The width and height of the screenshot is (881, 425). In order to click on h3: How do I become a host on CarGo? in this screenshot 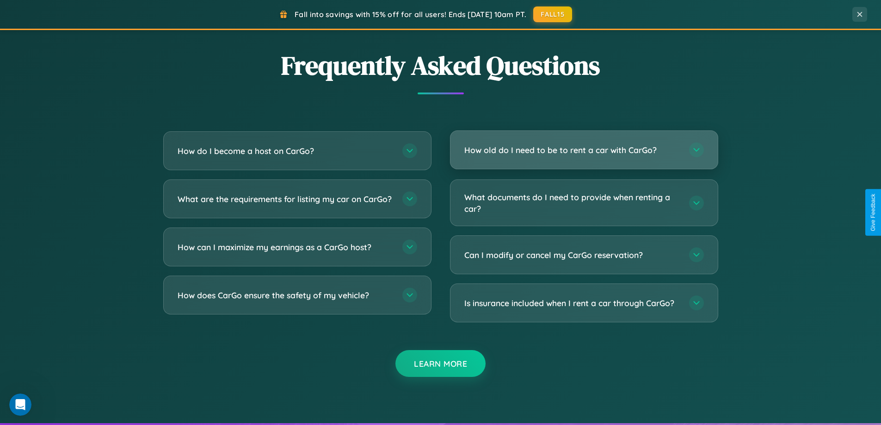, I will do `click(285, 151)`.